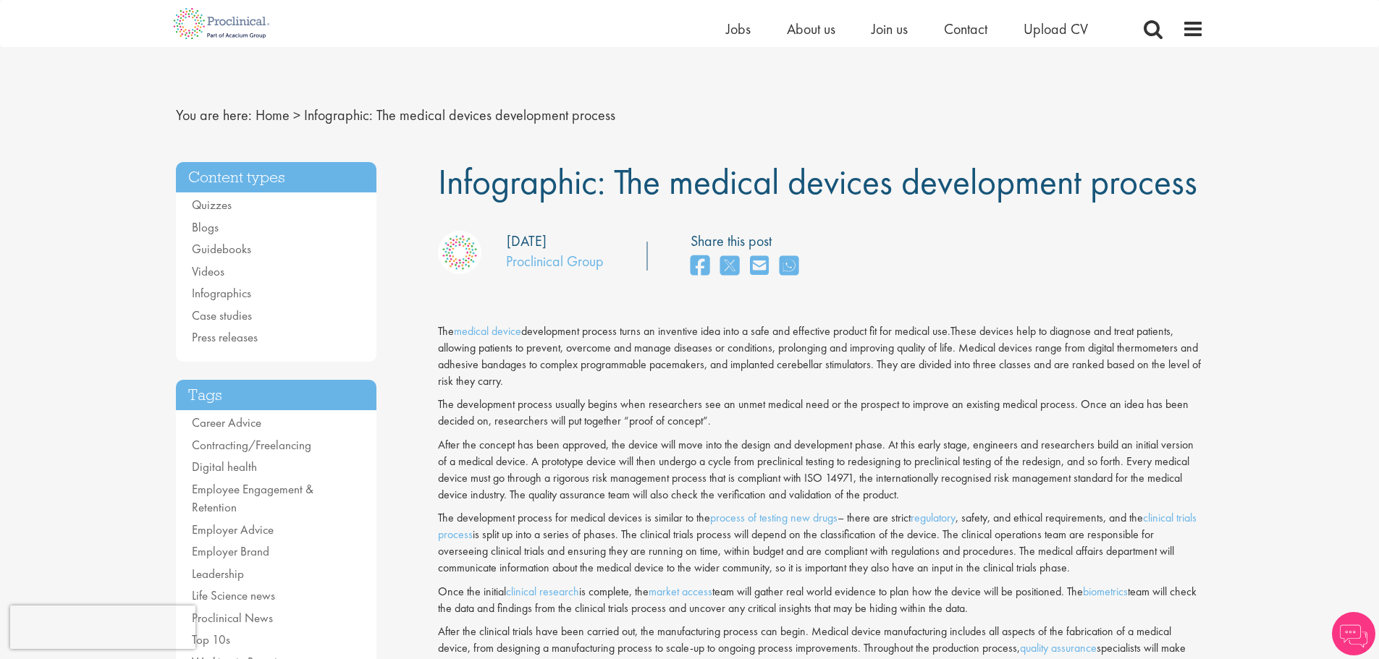 The image size is (1379, 659). What do you see at coordinates (221, 293) in the screenshot?
I see `a: Infographics` at bounding box center [221, 293].